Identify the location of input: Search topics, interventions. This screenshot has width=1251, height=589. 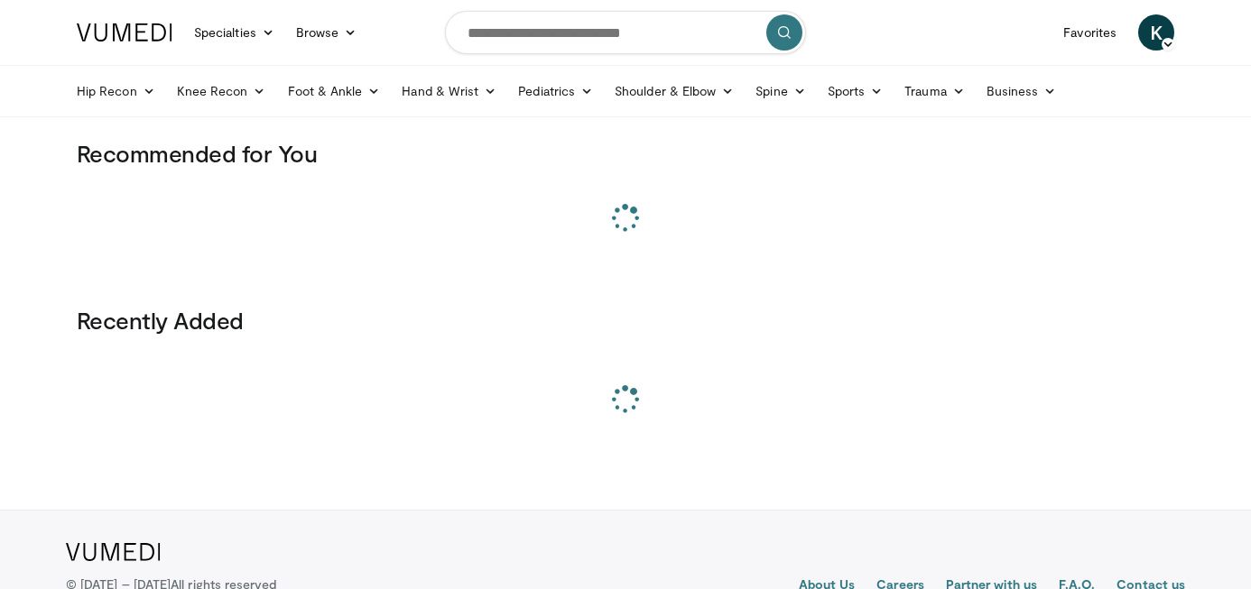
(626, 32).